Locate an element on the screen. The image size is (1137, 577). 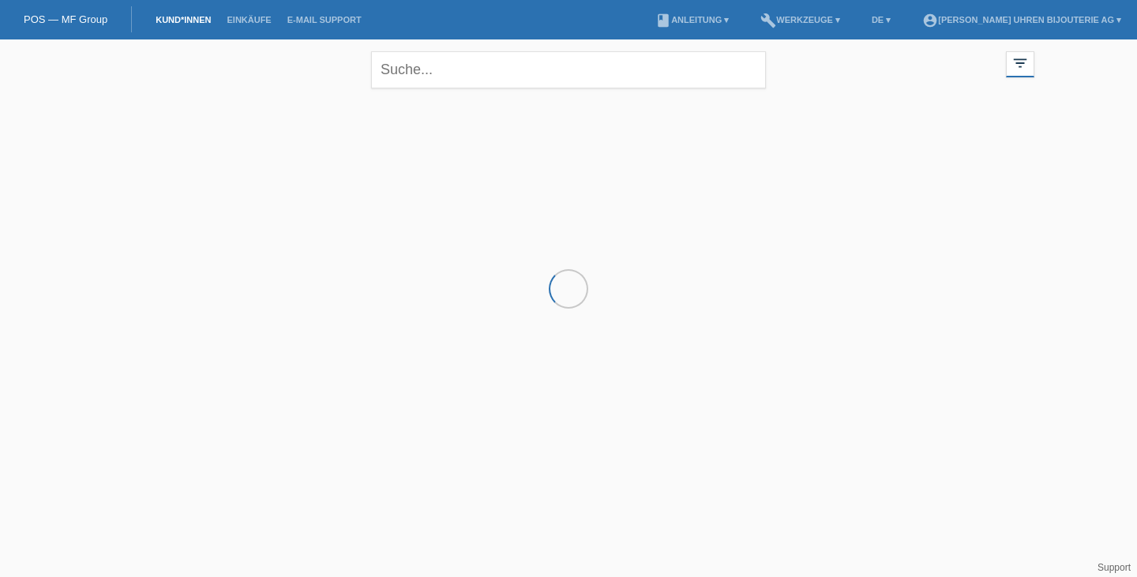
a: E-Mail Support is located at coordinates (325, 20).